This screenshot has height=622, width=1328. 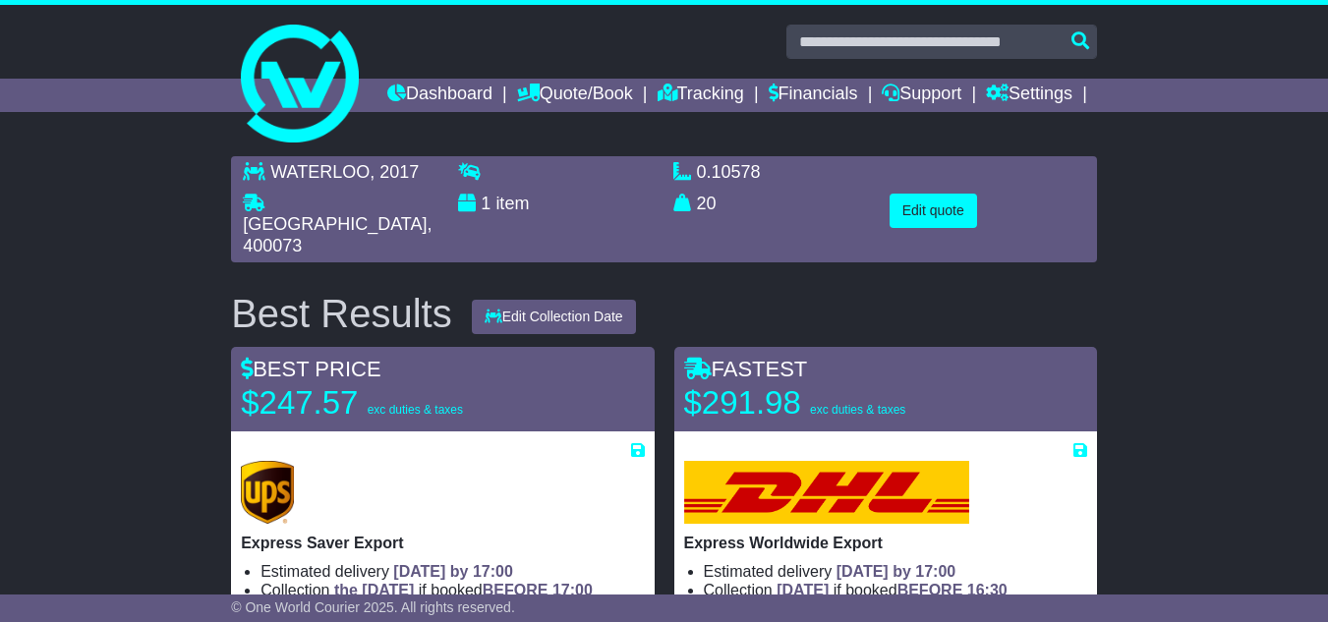 I want to click on p: Express Worldwide Export, so click(x=886, y=543).